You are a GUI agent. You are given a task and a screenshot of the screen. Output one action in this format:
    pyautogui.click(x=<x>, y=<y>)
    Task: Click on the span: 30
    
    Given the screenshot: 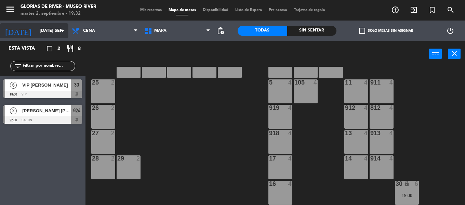 What is the action you would take?
    pyautogui.click(x=77, y=85)
    